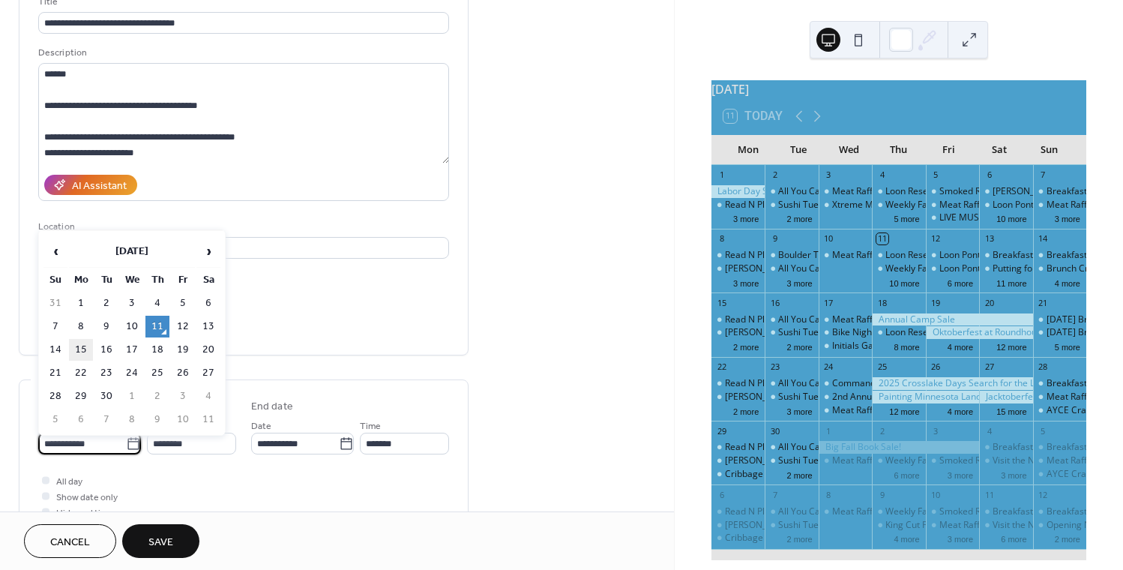 This screenshot has height=570, width=1123. I want to click on div: 18, so click(882, 302).